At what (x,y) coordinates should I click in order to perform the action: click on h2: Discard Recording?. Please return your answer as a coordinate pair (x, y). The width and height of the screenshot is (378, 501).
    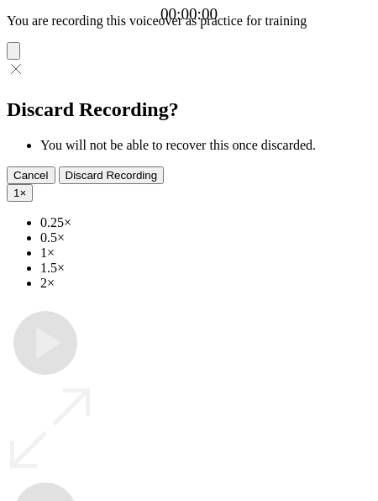
    Looking at the image, I should click on (189, 109).